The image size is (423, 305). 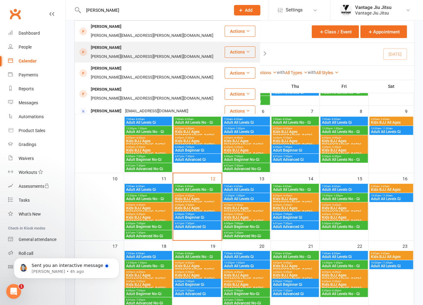 I want to click on div: 22, so click(x=363, y=246).